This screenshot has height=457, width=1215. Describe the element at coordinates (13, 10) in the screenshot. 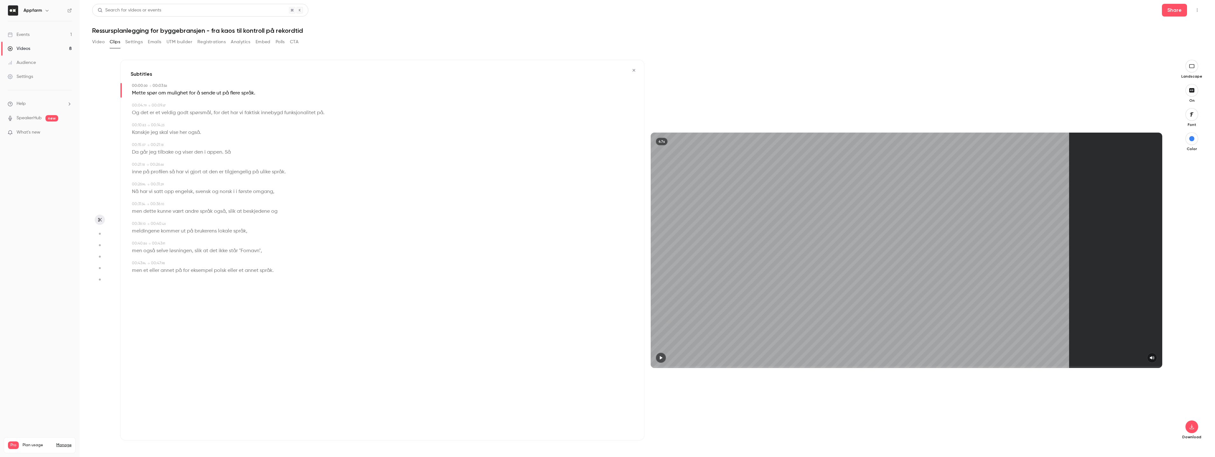

I see `img: Appfarm` at that location.